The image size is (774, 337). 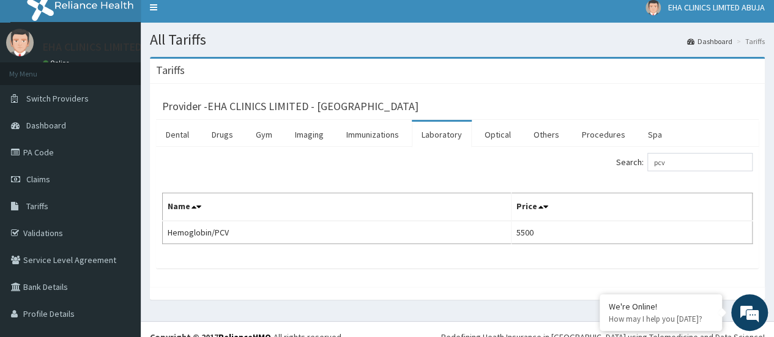 I want to click on div: Minimize live chat window, so click(x=215, y=21).